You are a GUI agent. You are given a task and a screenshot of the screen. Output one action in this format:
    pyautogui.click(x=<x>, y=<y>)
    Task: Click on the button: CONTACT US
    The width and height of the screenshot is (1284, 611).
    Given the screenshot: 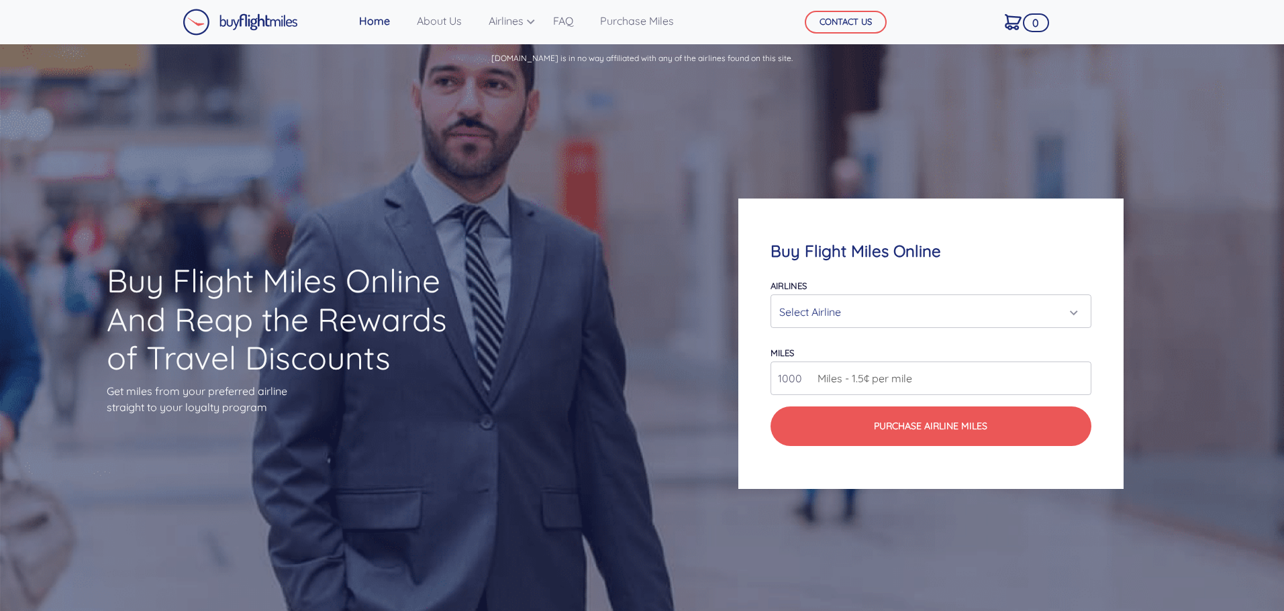 What is the action you would take?
    pyautogui.click(x=845, y=22)
    